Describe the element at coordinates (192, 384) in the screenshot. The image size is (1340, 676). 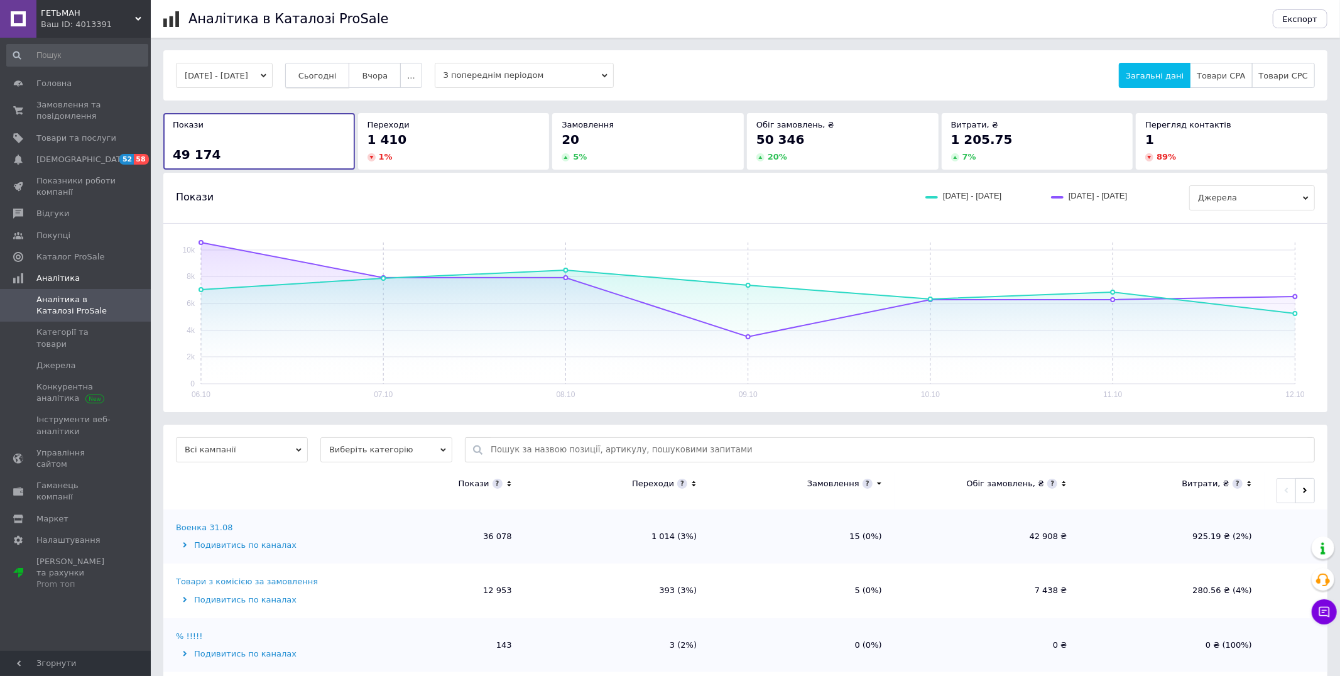
I see `text: 0` at that location.